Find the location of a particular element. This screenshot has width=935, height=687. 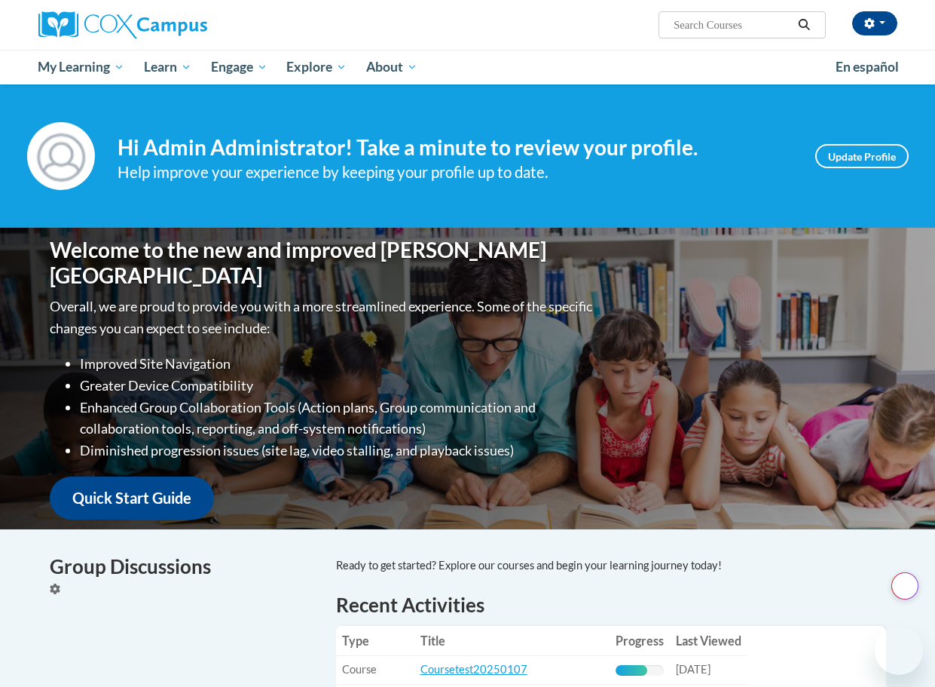

li: Enhanced Group Collaboration Tools (Action plans, Group communication and collaboration tools, re... is located at coordinates (338, 418).